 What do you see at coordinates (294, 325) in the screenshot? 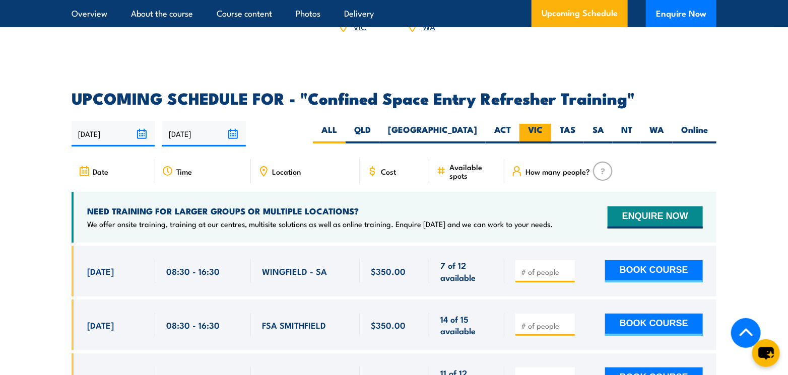
I see `span: FSA SMITHFIELD` at bounding box center [294, 325].